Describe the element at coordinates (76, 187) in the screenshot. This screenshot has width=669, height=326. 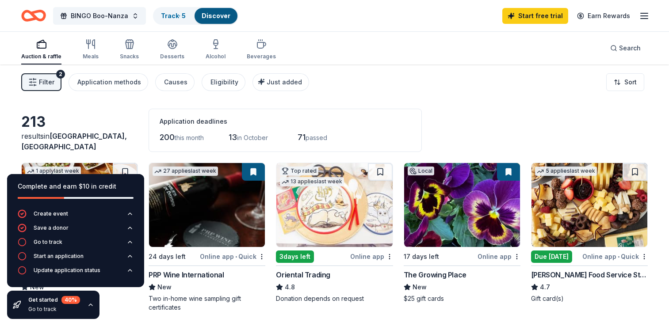
I see `div: Complete and earn $10 in credit` at that location.